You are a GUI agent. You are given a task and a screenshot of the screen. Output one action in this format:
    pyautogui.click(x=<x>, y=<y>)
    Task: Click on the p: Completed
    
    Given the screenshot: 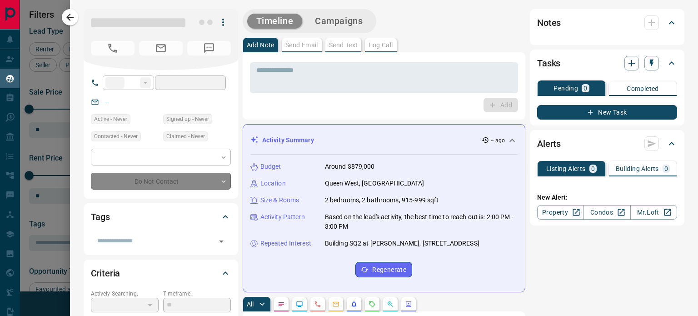 What is the action you would take?
    pyautogui.click(x=643, y=89)
    